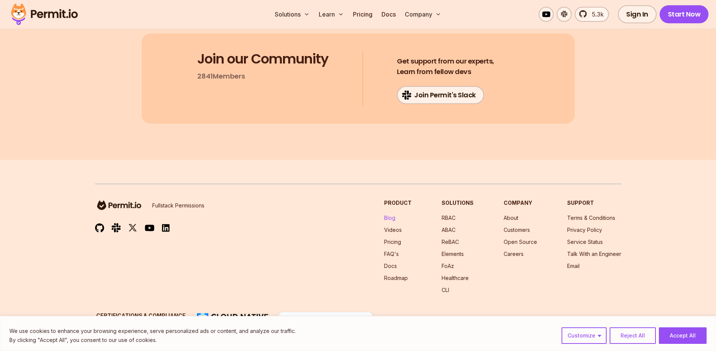  I want to click on button: Accept All, so click(682, 336).